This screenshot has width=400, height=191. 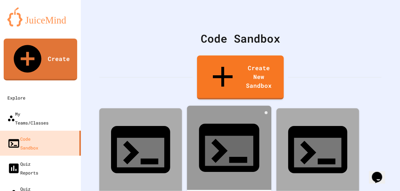 What do you see at coordinates (28, 118) in the screenshot?
I see `div: My Teams/Classes` at bounding box center [28, 118].